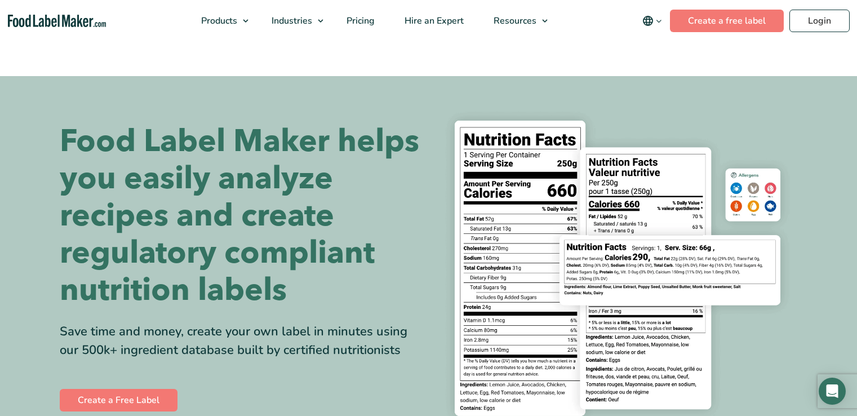  Describe the element at coordinates (118, 400) in the screenshot. I see `a: Create a Free Label` at that location.